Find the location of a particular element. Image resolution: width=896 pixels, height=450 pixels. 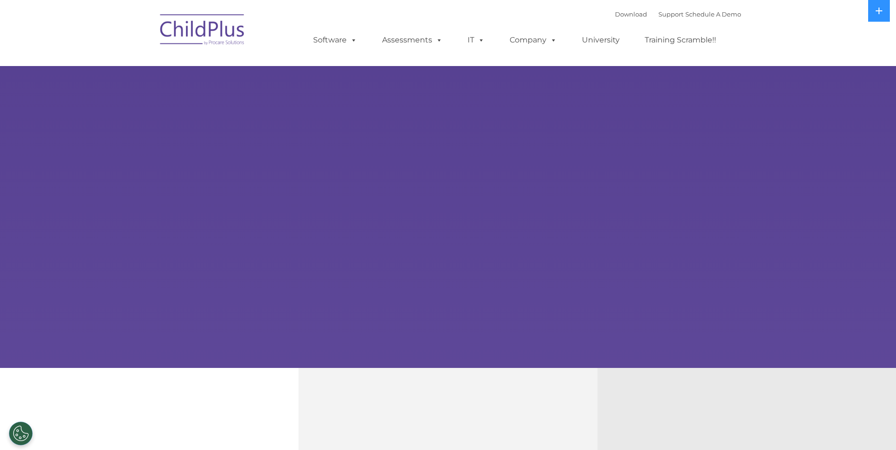

button: Cookies Settings is located at coordinates (21, 434).